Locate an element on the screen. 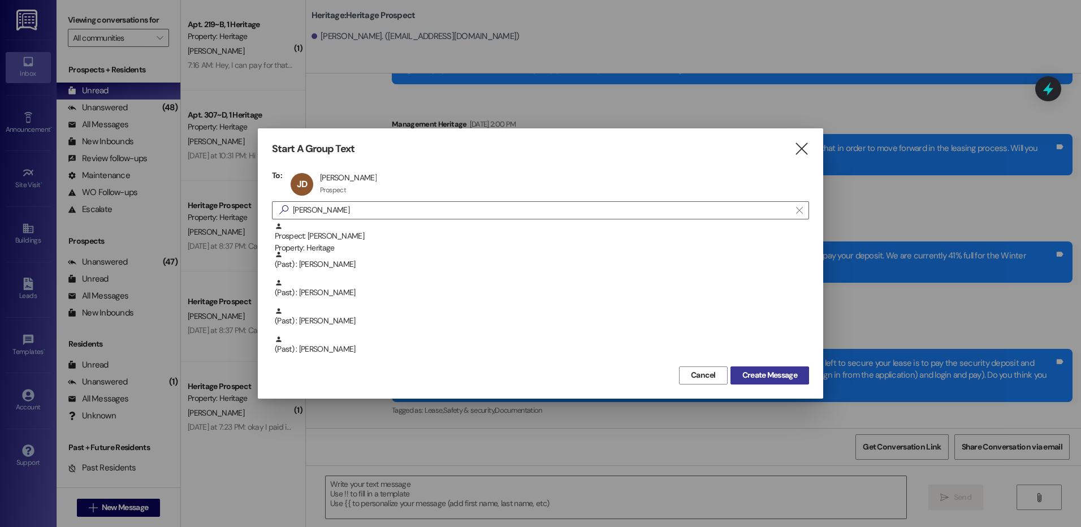 The width and height of the screenshot is (1081, 527). input: Search for any contact or apartment is located at coordinates (541, 210).